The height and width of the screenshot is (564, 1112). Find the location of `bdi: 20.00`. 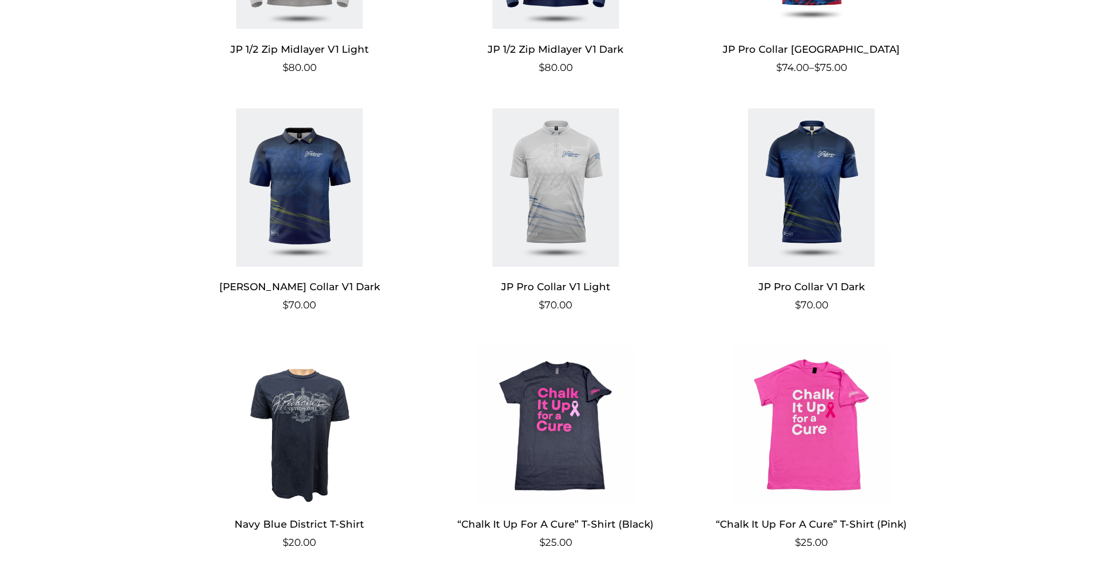

bdi: 20.00 is located at coordinates (299, 542).